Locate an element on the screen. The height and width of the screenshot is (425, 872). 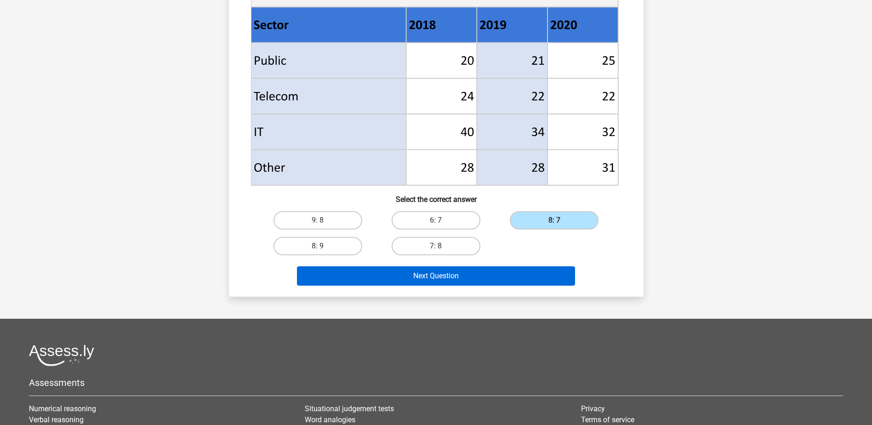
a: Privacy is located at coordinates (593, 408).